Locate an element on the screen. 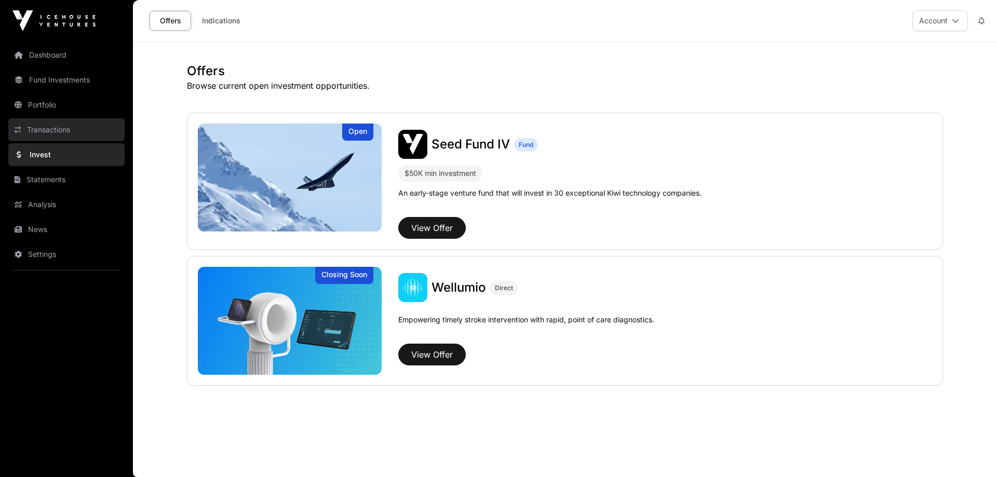 Image resolution: width=997 pixels, height=477 pixels. a: Seed Fund IVOpen is located at coordinates (290, 178).